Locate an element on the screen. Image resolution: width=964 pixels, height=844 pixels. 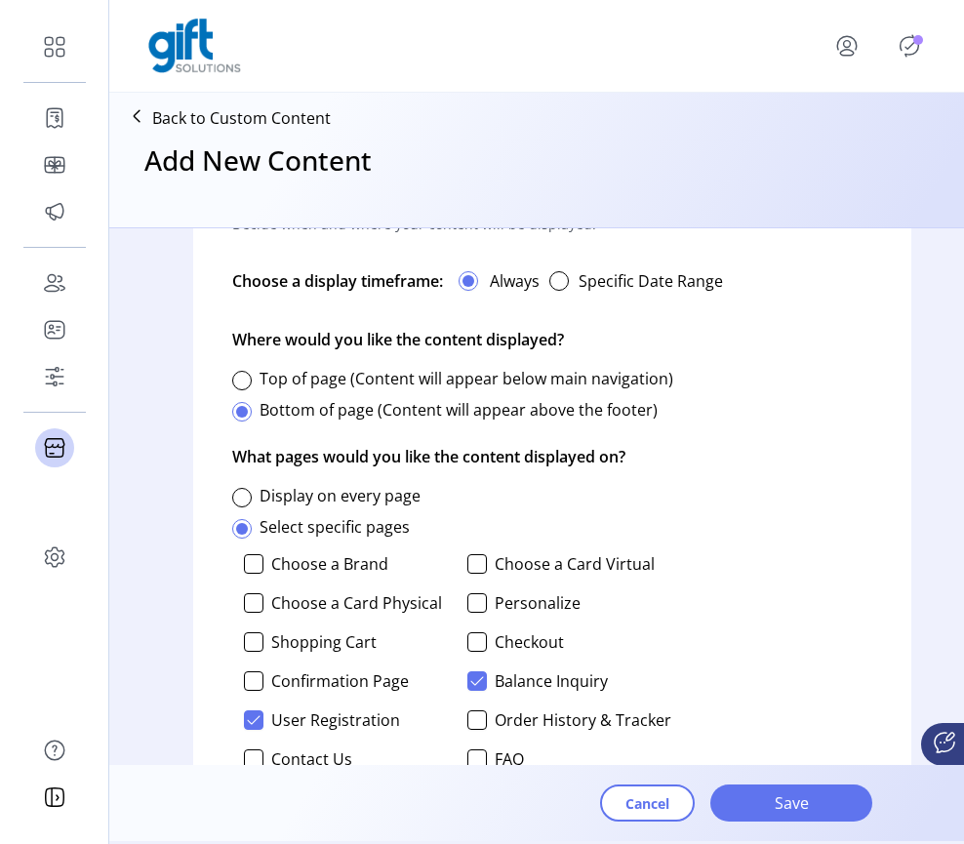
label: Confirmation Page is located at coordinates (339, 681).